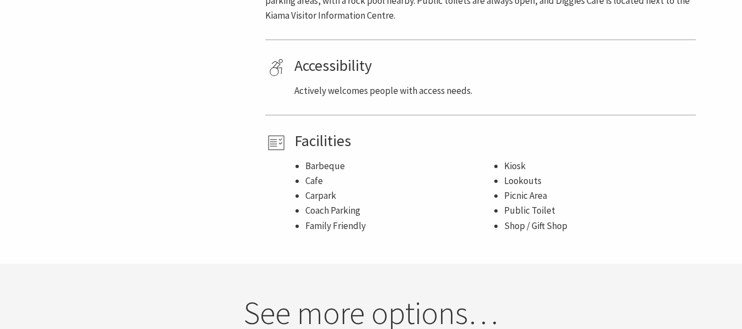 The image size is (742, 329). Describe the element at coordinates (598, 166) in the screenshot. I see `li: Kiosk` at that location.